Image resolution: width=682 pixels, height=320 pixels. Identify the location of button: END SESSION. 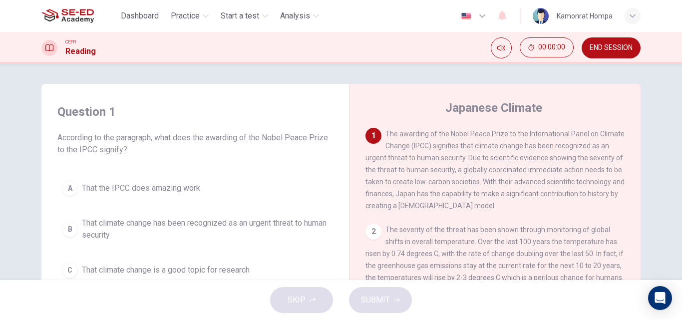
(612, 48).